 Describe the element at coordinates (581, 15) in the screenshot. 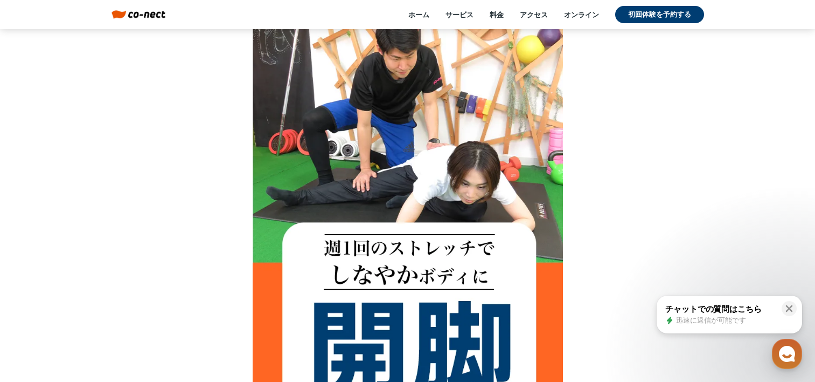

I see `a: オンライン` at that location.